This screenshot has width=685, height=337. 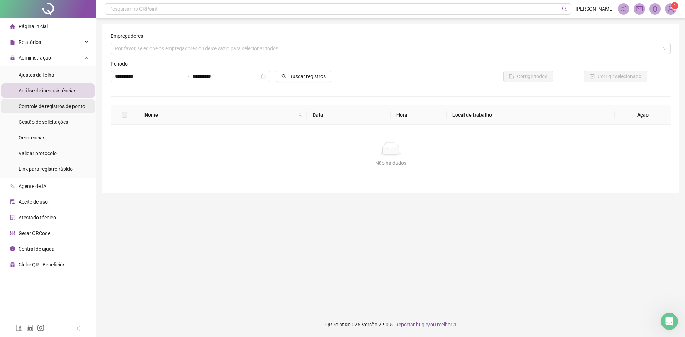 I want to click on sup: Atualize o seu contato no menu Meus Dados, so click(x=675, y=6).